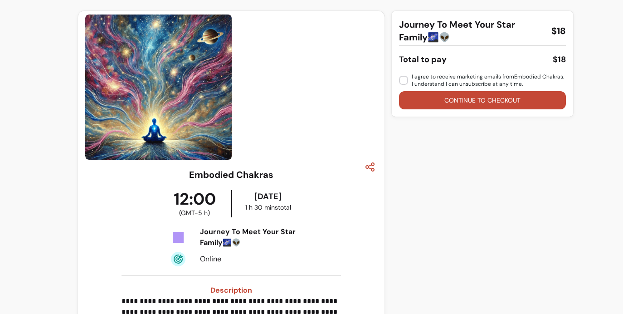  What do you see at coordinates (195, 204) in the screenshot?
I see `div: 12:00` at bounding box center [195, 204].